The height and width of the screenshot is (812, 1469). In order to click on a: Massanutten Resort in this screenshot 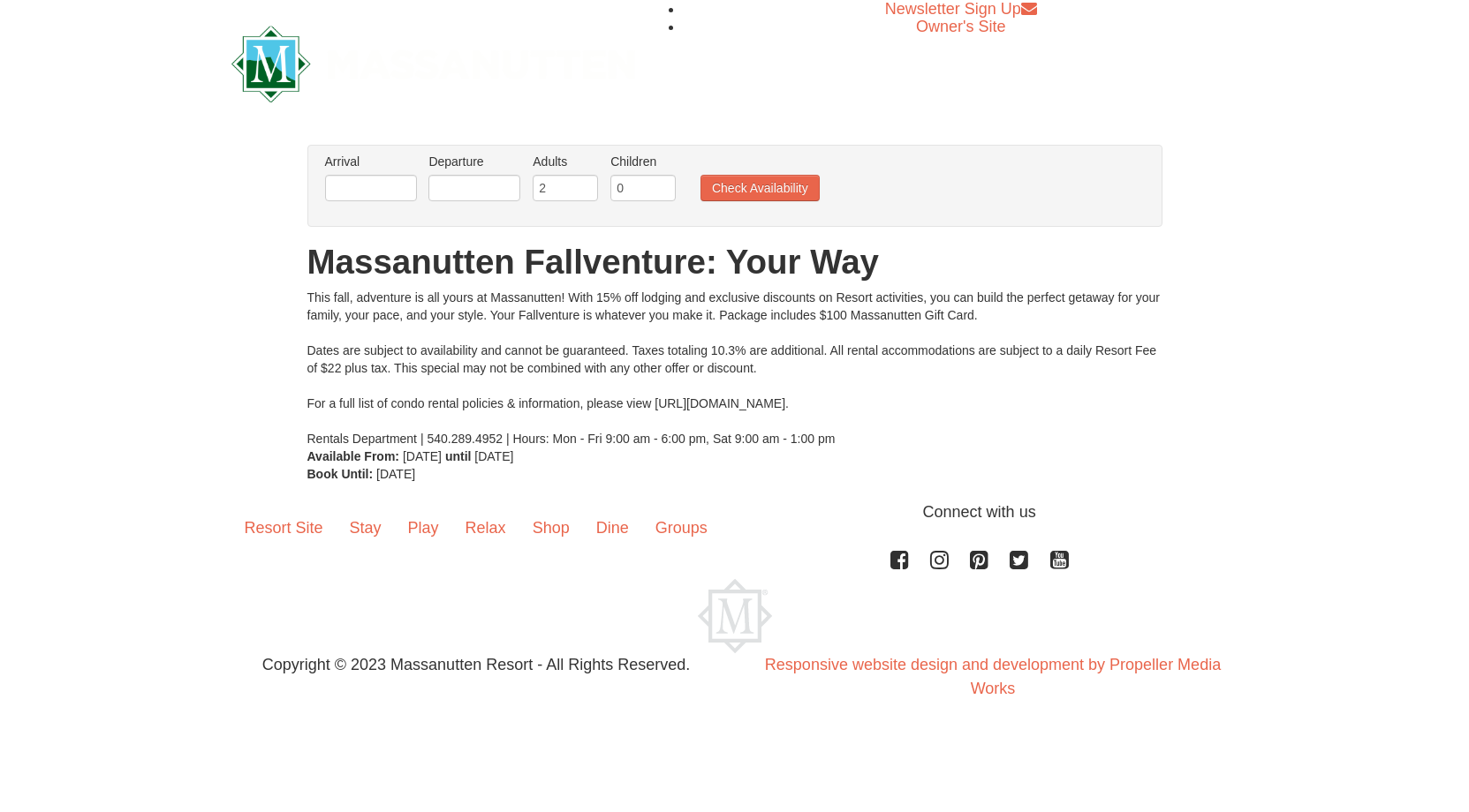, I will do `click(433, 61)`.